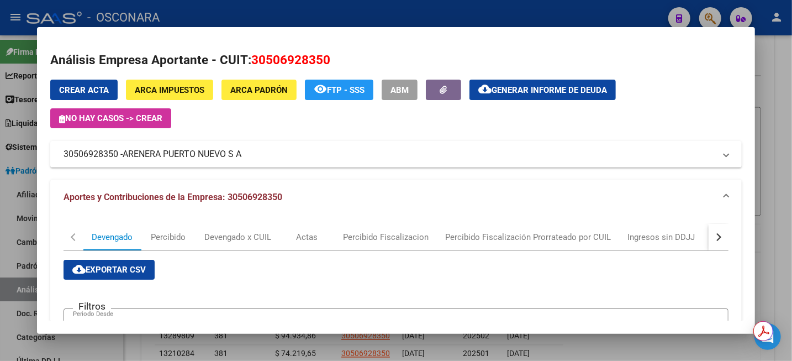 This screenshot has height=361, width=792. I want to click on span: ARENERA PUERTO NUEVO S A, so click(182, 154).